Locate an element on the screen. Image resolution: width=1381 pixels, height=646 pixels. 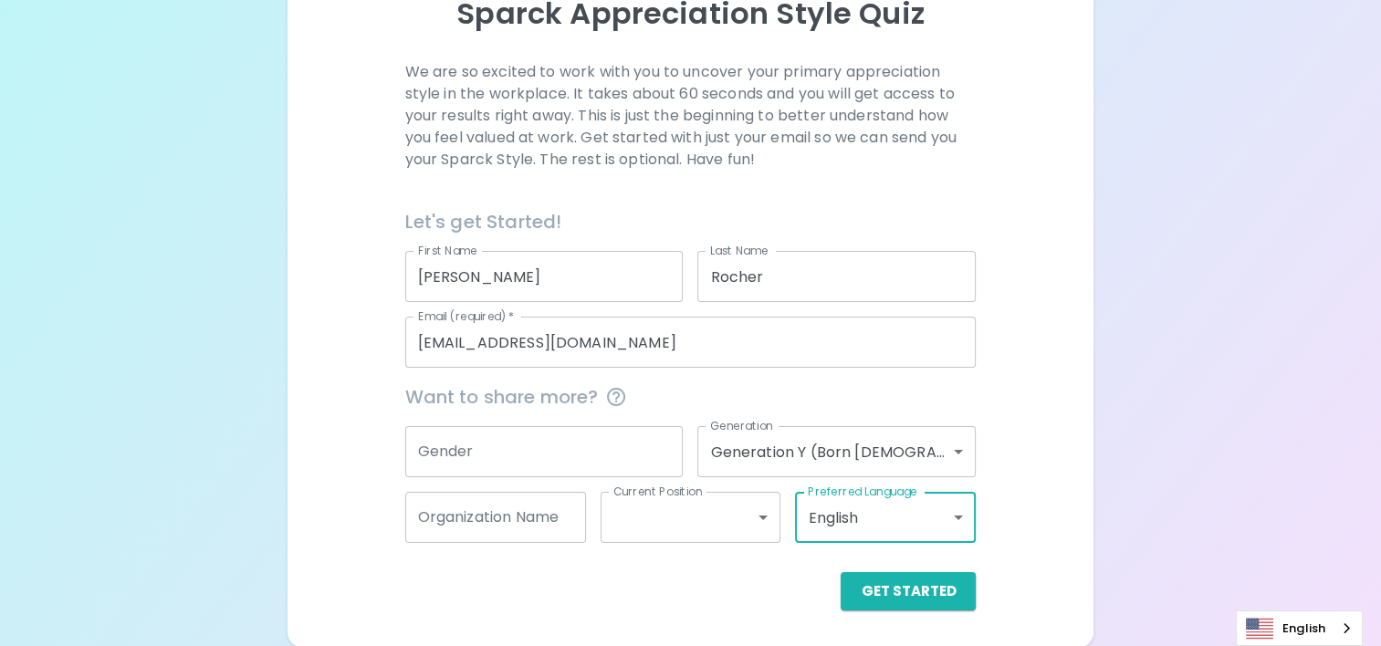
a: English is located at coordinates (1299, 628).